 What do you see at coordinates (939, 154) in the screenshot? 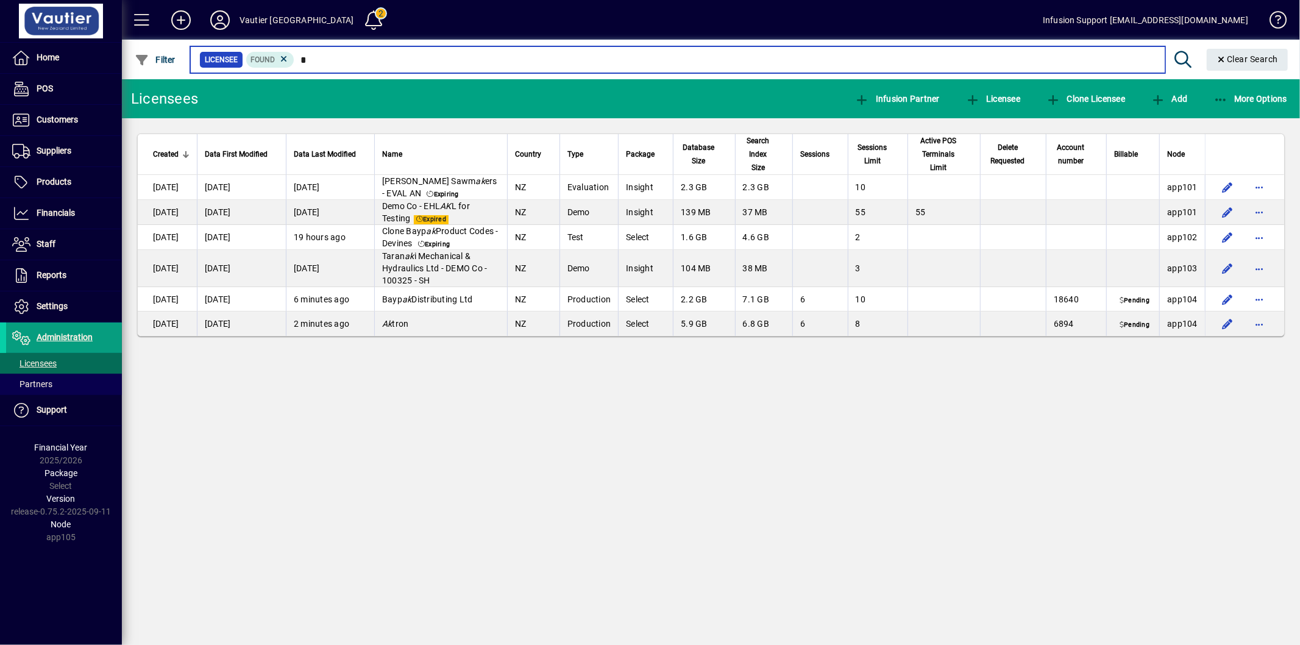
I see `span: Active POS Terminals Limit` at bounding box center [939, 154].